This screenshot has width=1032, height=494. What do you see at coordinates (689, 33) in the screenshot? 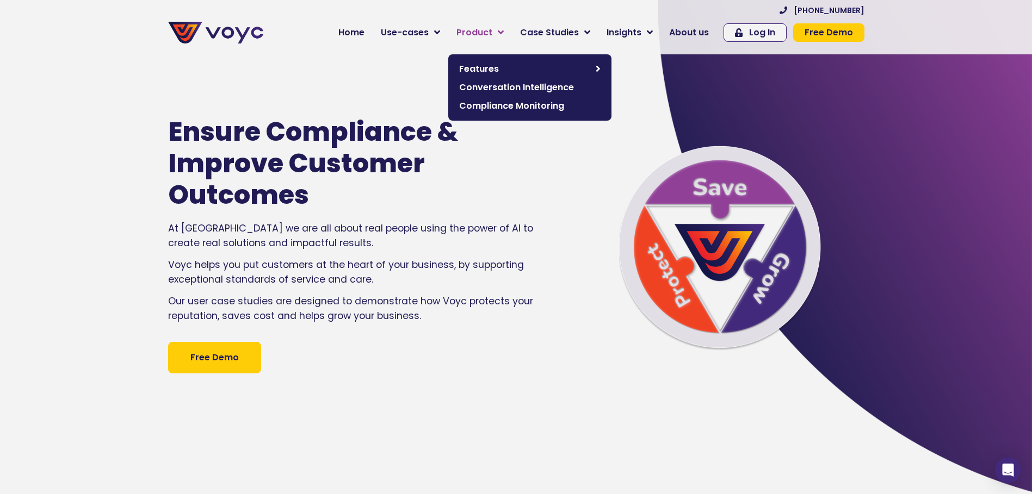
I see `span: About us` at bounding box center [689, 33].